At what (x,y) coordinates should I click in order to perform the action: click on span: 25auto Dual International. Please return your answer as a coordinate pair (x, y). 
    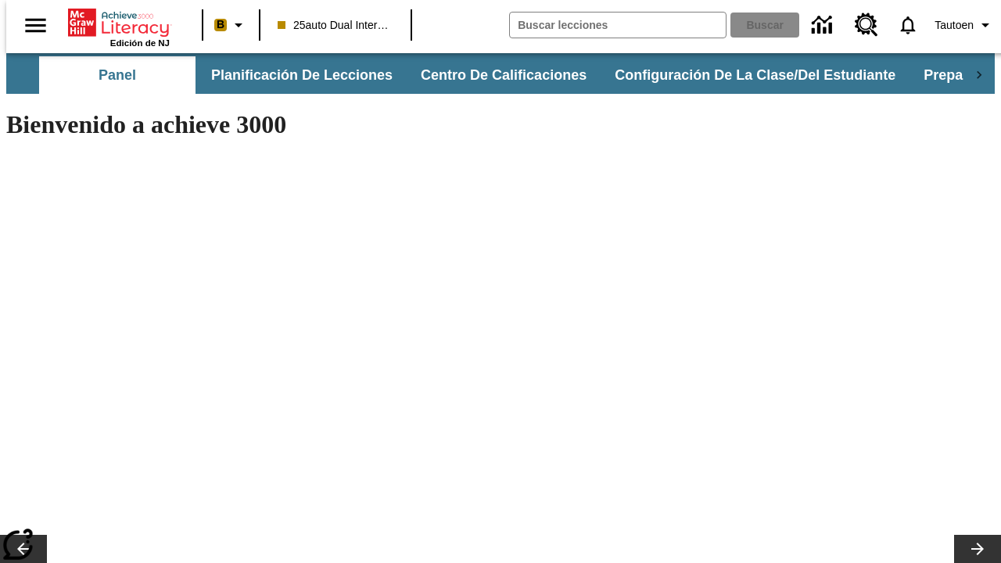
    Looking at the image, I should click on (336, 25).